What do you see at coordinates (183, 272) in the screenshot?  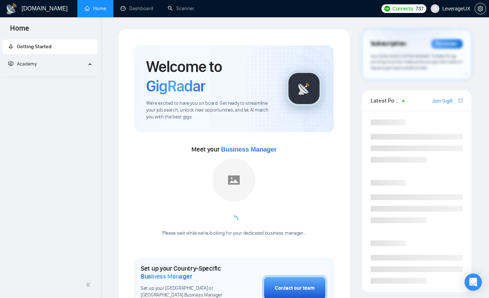 I see `h1: Set up your Country-Specific` at bounding box center [183, 272].